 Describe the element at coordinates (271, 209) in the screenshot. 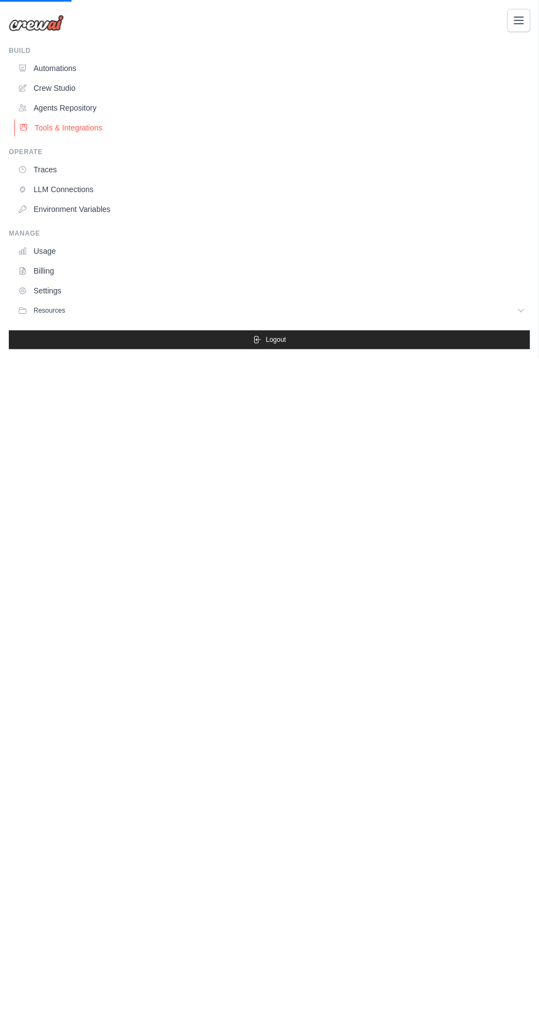

I see `a: Environment Variables` at that location.